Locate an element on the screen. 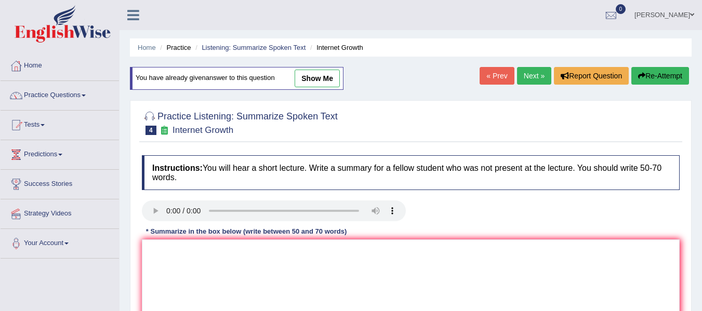 This screenshot has height=311, width=702. li: Internet Growth is located at coordinates (335, 47).